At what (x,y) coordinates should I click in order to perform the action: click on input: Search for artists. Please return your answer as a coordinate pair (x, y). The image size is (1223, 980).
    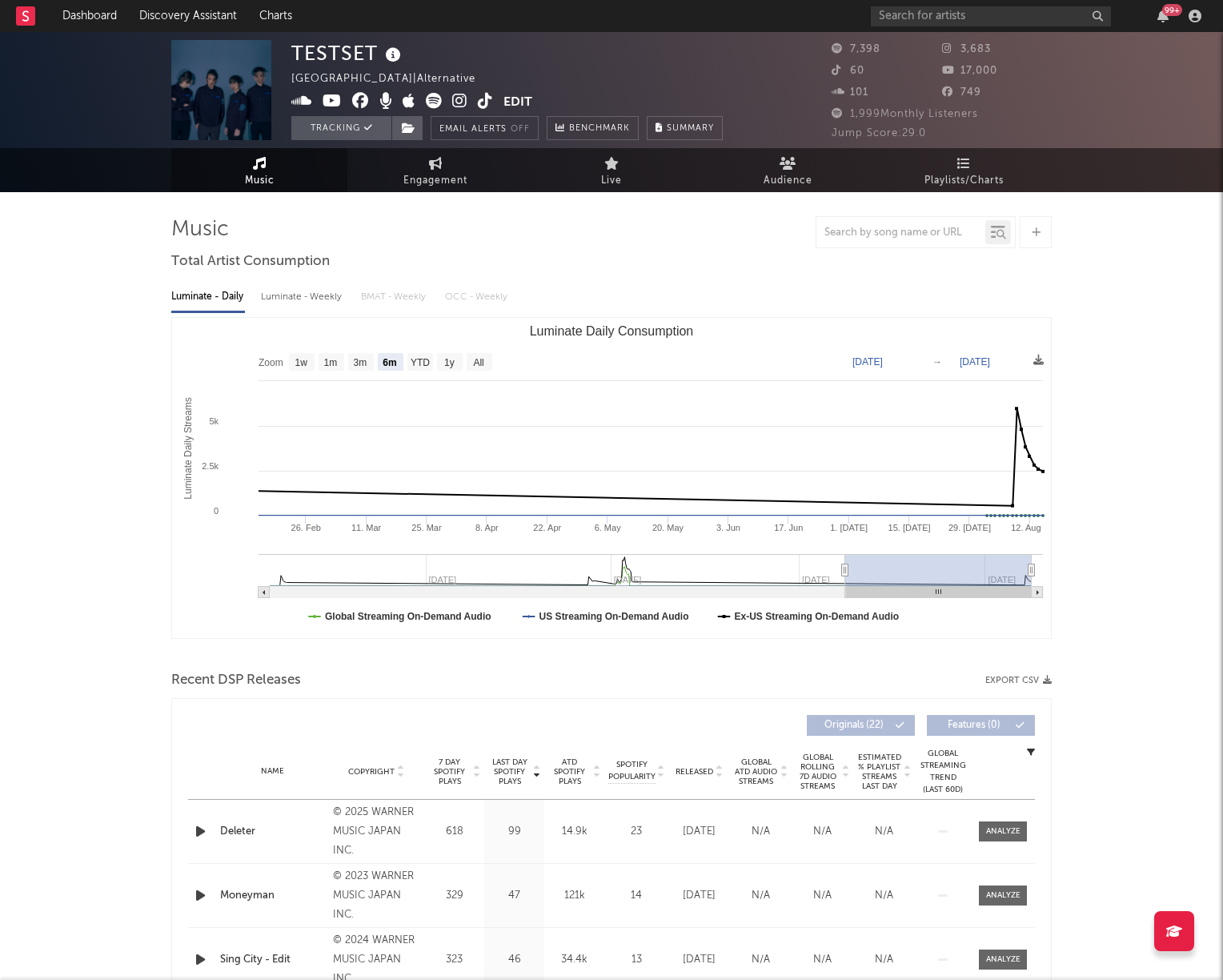
    Looking at the image, I should click on (991, 16).